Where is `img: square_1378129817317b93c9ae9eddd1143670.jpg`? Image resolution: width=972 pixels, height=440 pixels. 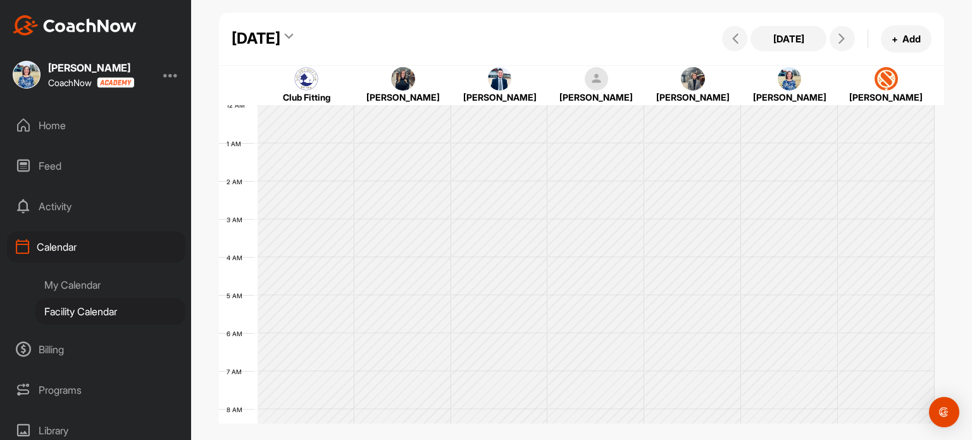 img: square_1378129817317b93c9ae9eddd1143670.jpg is located at coordinates (693, 79).